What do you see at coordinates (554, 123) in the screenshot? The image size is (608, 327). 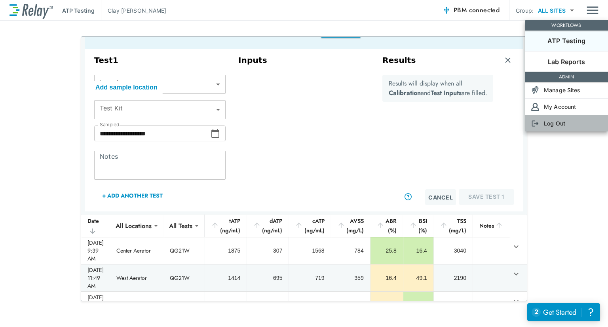 I see `p: Log Out` at bounding box center [554, 123].